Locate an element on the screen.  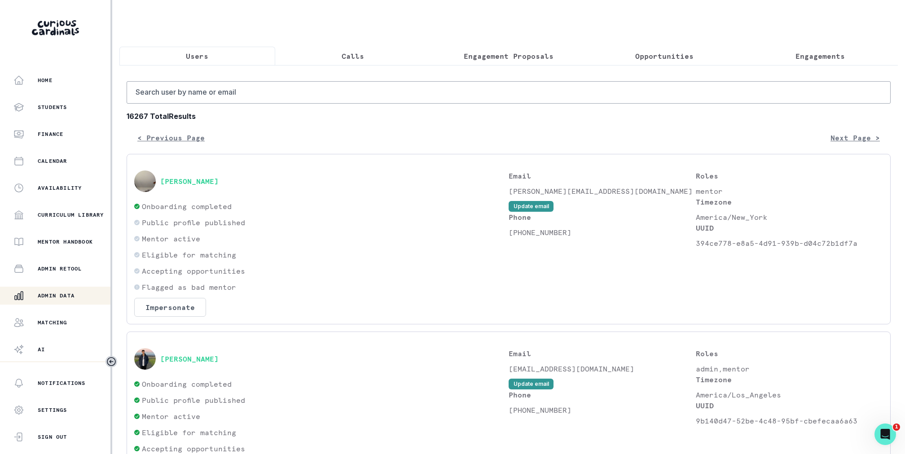
p: America/Los_Angeles is located at coordinates (789, 395).